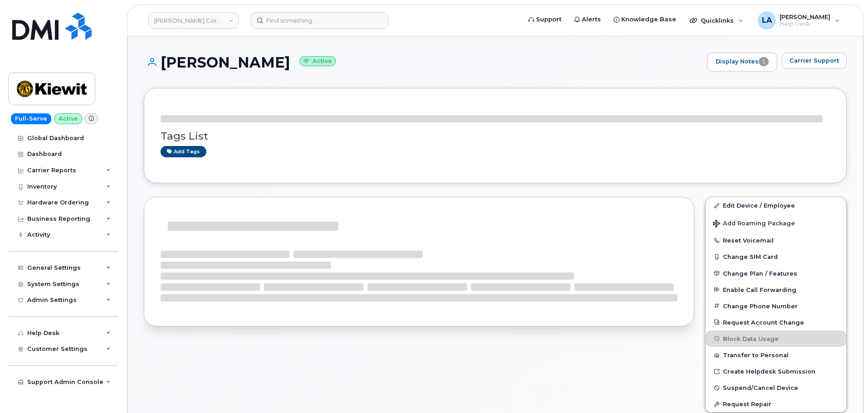 The image size is (868, 413). Describe the element at coordinates (495, 136) in the screenshot. I see `h3: Tags List` at that location.